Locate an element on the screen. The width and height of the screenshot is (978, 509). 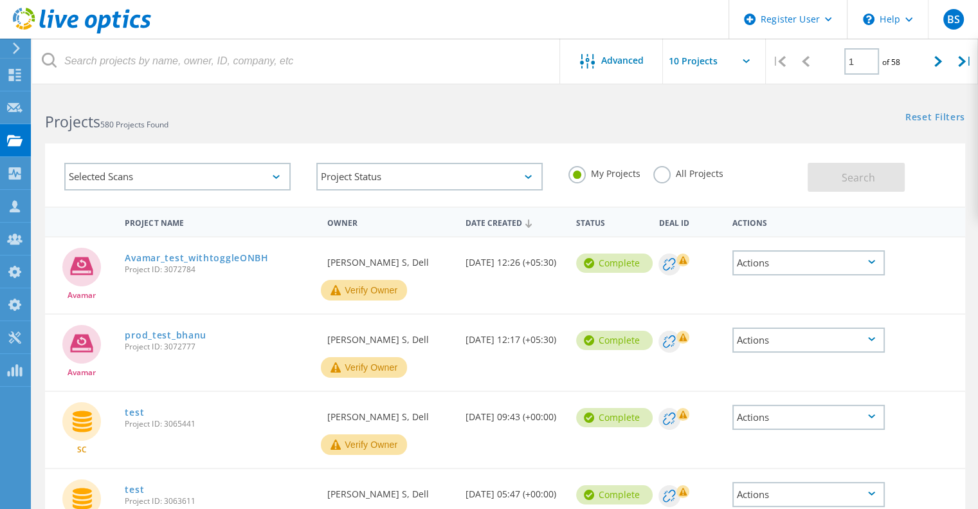
div: Owner is located at coordinates (390, 221).